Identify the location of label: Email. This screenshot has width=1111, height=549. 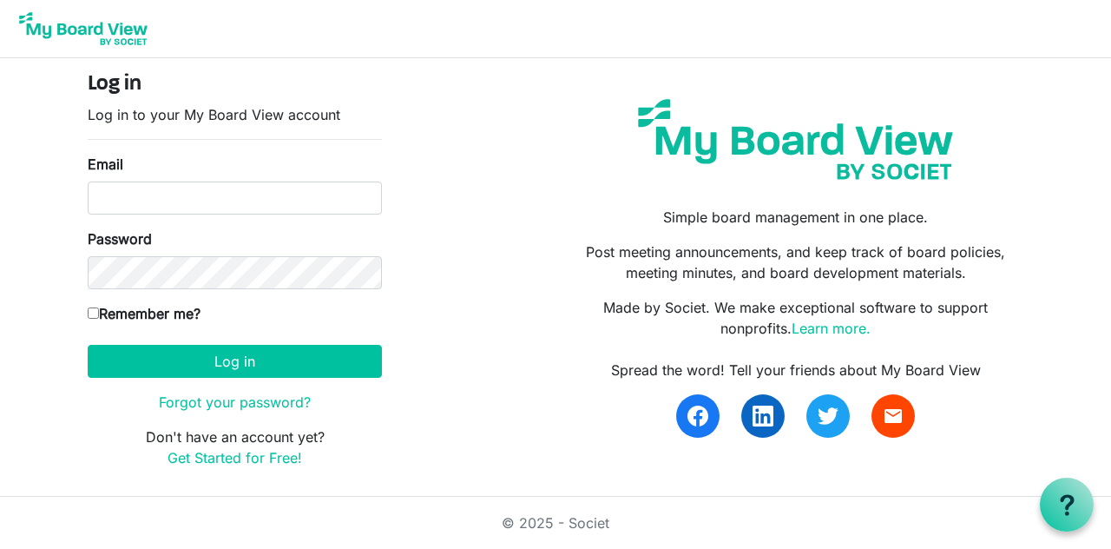
(105, 164).